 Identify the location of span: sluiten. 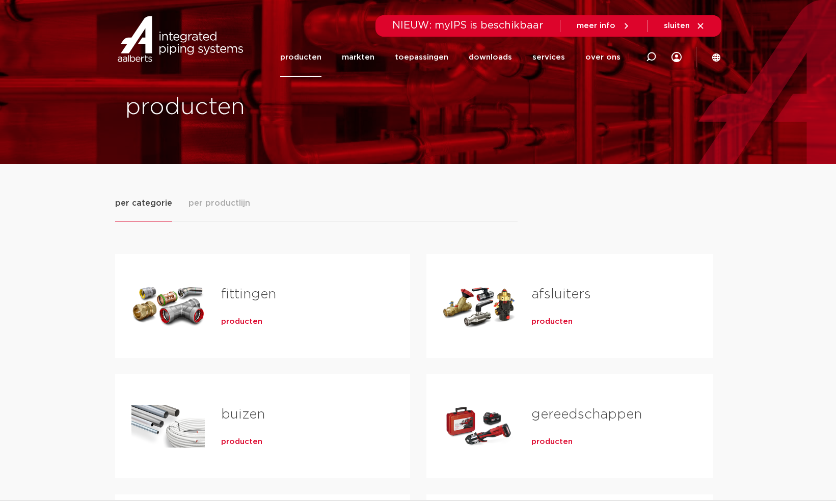
(677, 25).